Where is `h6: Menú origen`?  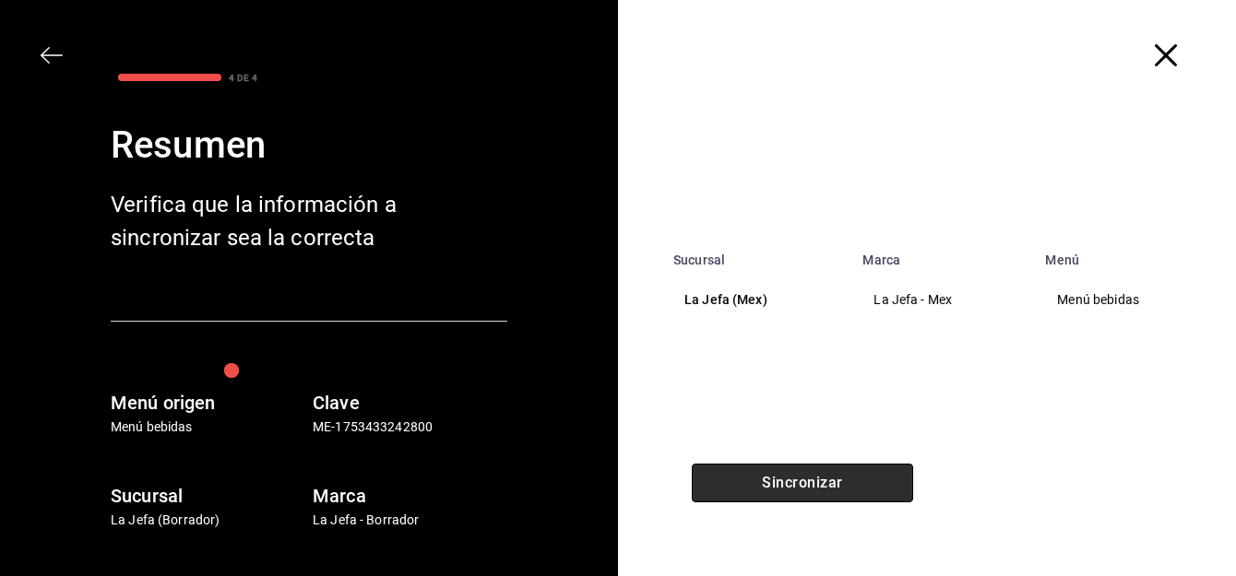
h6: Menú origen is located at coordinates (207, 403).